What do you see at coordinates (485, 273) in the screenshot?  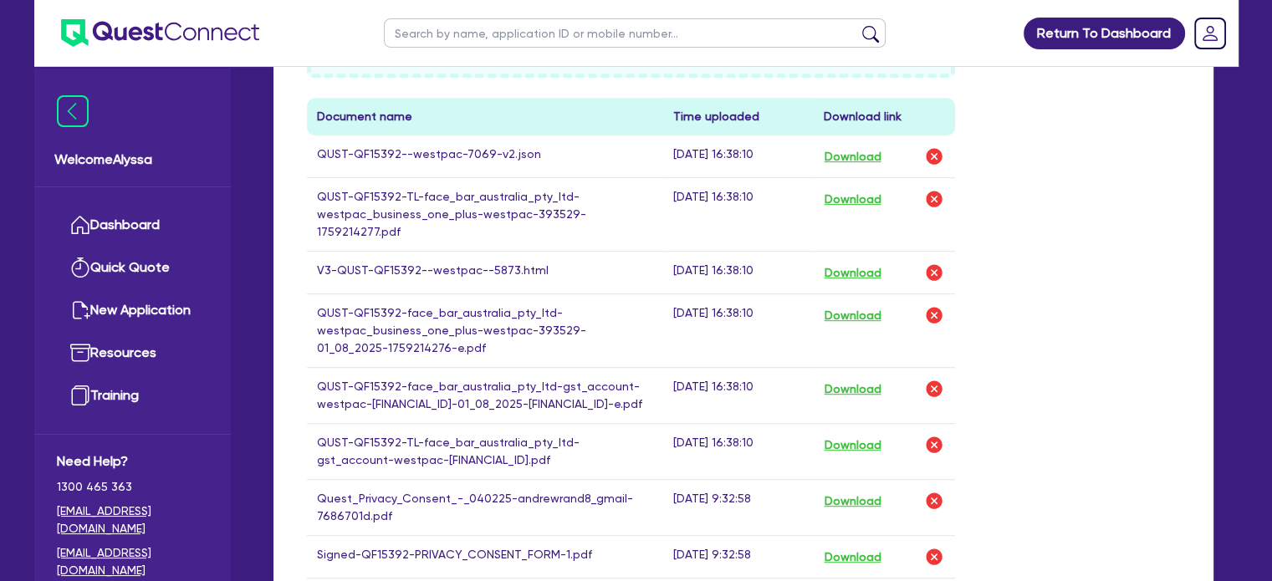 I see `td: V3-QUST-QF15392--westpac--5873.html` at bounding box center [485, 273].